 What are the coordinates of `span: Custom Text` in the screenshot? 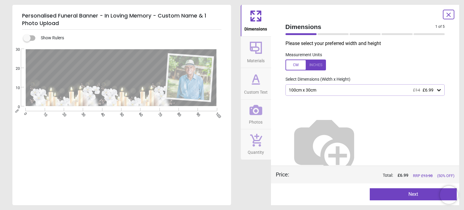 It's located at (256, 91).